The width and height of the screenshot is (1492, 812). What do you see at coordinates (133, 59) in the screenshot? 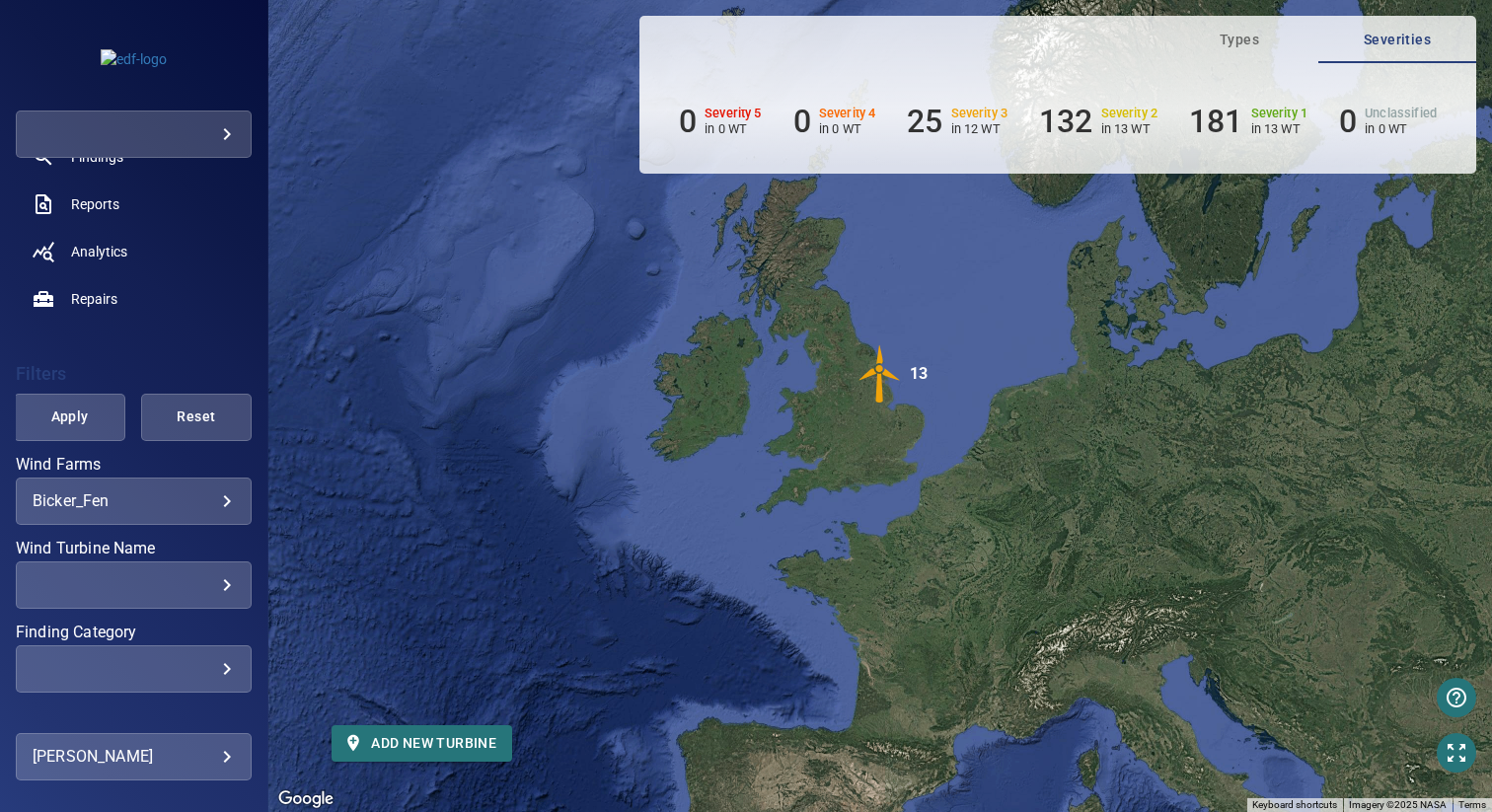
I see `img: edf-logo` at bounding box center [133, 59].